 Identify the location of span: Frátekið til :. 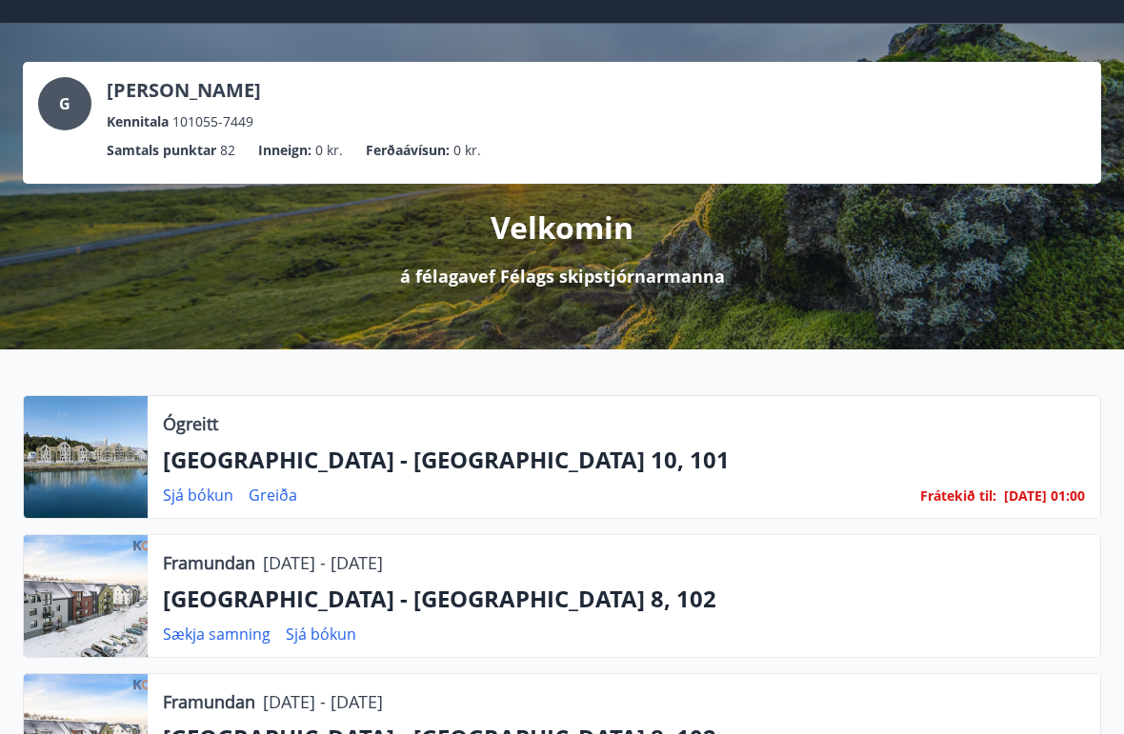
(958, 496).